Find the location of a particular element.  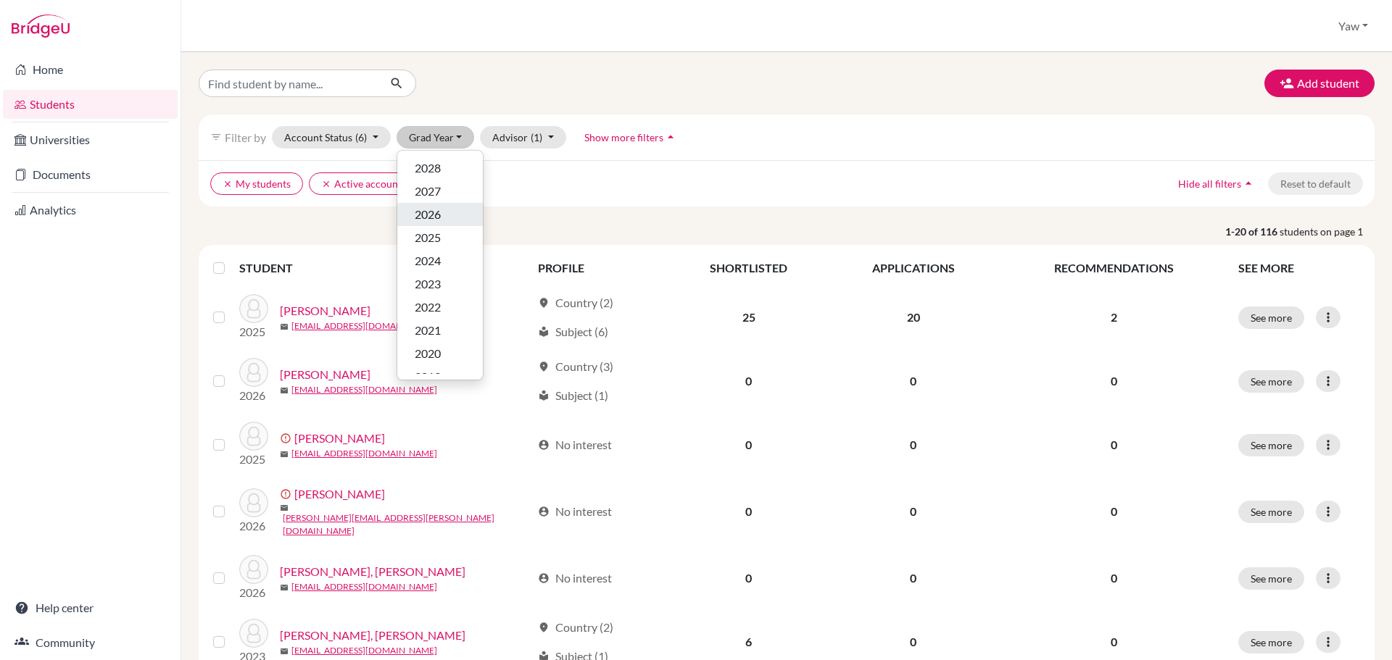

button: 2026 is located at coordinates (440, 215).